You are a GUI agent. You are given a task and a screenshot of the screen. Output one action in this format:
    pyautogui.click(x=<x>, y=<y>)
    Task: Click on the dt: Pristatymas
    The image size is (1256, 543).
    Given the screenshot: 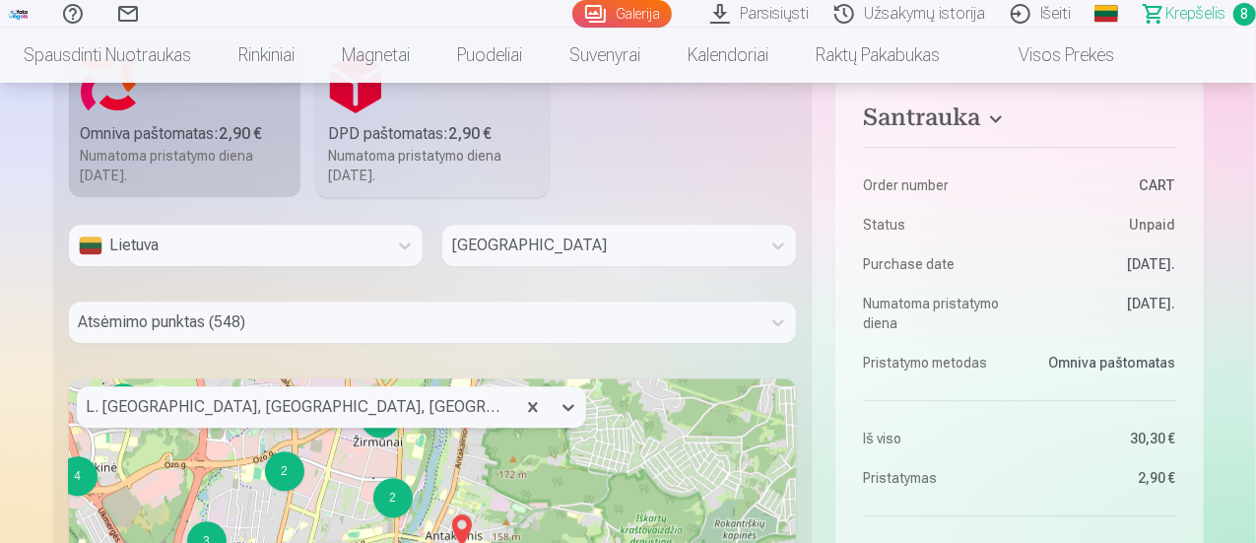 What is the action you would take?
    pyautogui.click(x=936, y=478)
    